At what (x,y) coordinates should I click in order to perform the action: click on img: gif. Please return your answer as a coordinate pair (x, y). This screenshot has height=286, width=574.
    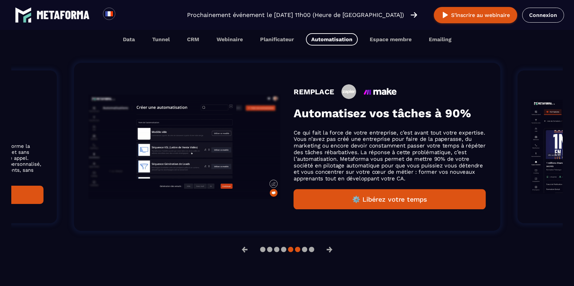
    Looking at the image, I should click on (184, 147).